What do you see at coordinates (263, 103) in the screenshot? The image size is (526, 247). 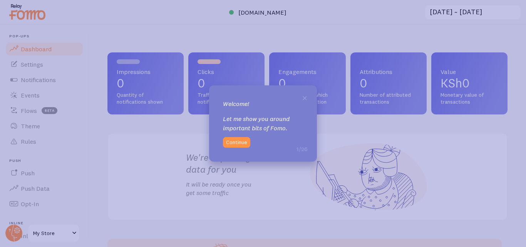 I see `p: Welcome!` at bounding box center [263, 103].